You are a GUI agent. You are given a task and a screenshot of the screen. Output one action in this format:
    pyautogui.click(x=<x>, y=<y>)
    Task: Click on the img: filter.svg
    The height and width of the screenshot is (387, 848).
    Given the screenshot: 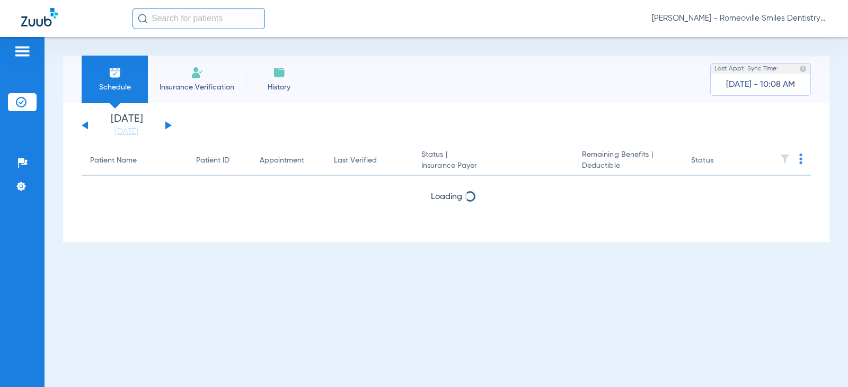 What is the action you would take?
    pyautogui.click(x=785, y=159)
    